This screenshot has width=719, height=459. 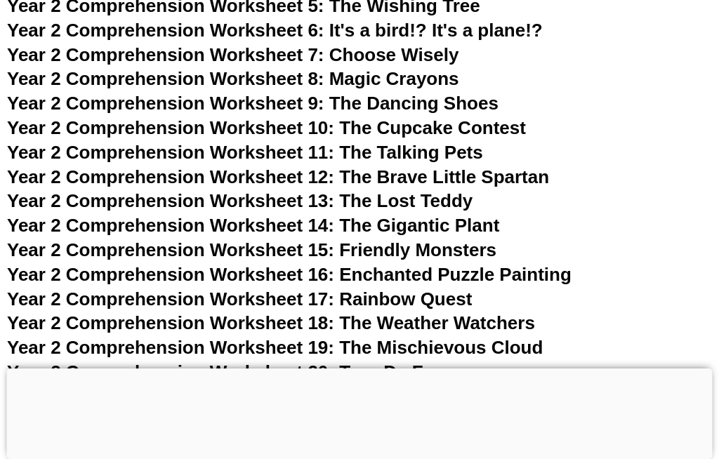 What do you see at coordinates (271, 323) in the screenshot?
I see `span: Year 2 Comprehension Worksheet 18: The Weather Watchers` at bounding box center [271, 323].